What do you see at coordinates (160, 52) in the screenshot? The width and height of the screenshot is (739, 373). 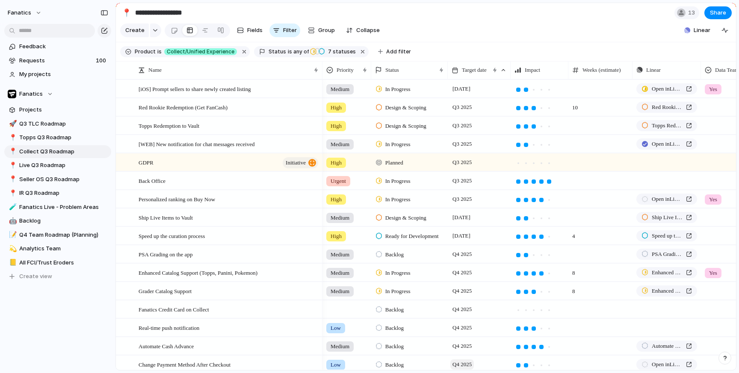 I see `button: is` at bounding box center [160, 52].